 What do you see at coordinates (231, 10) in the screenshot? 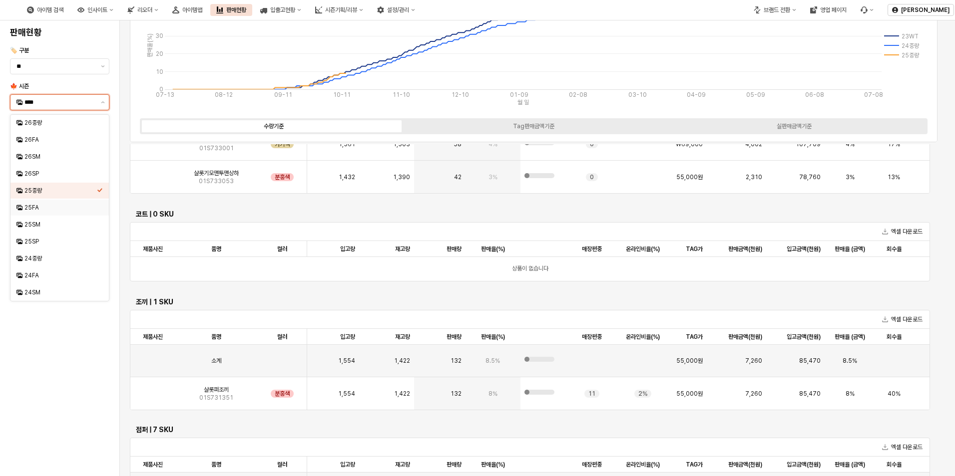
I see `div: 판매현황` at bounding box center [231, 10].